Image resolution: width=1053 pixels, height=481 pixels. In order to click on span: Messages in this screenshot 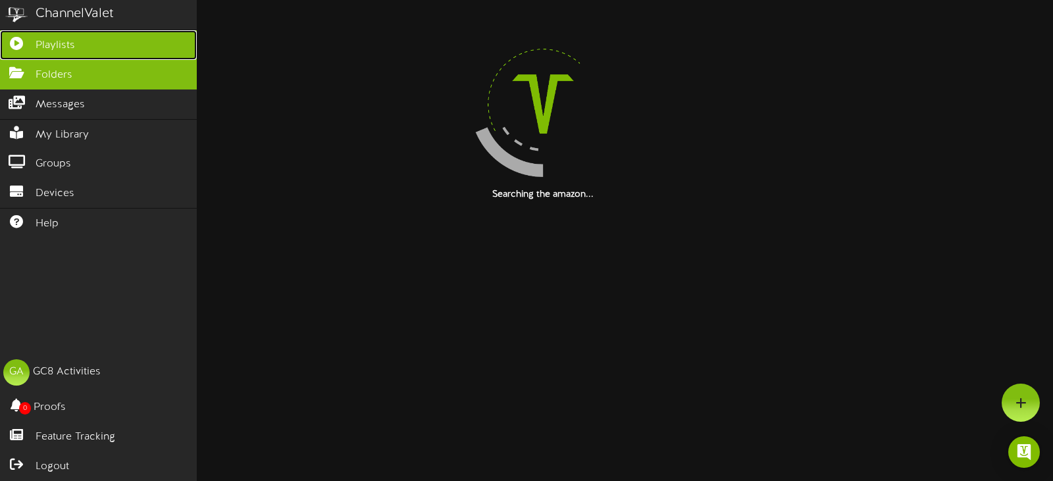, I will do `click(60, 105)`.